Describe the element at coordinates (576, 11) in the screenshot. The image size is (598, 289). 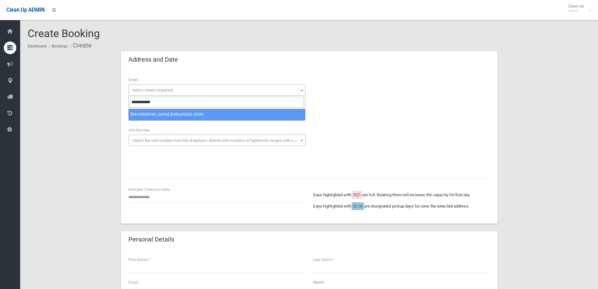
I see `small: Admin` at that location.